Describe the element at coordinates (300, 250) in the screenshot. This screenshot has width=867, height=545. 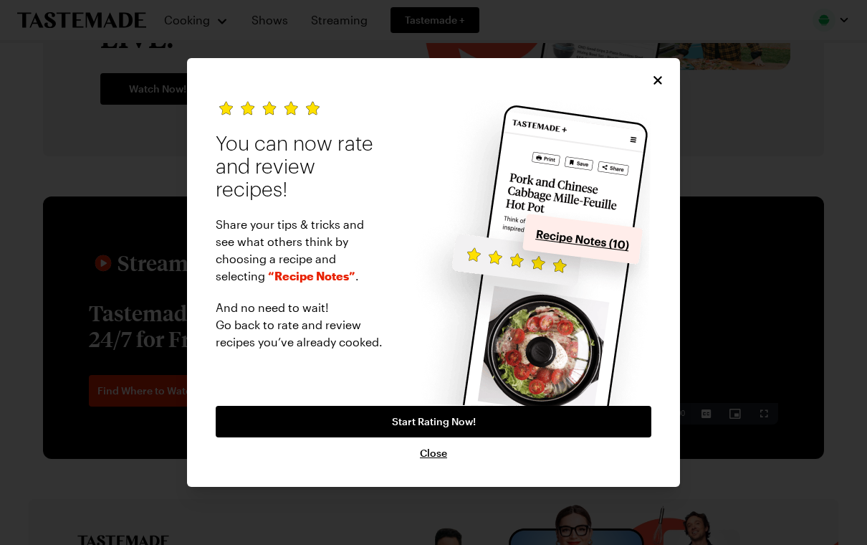
I see `p: Share your tips & tricks and see what others think by choosing a recipe and selecting .` at that location.